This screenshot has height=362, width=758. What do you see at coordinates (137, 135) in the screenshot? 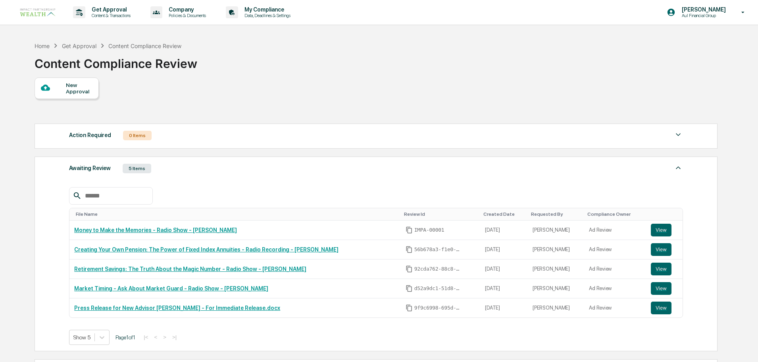
I see `div: 0 Items` at bounding box center [137, 135].